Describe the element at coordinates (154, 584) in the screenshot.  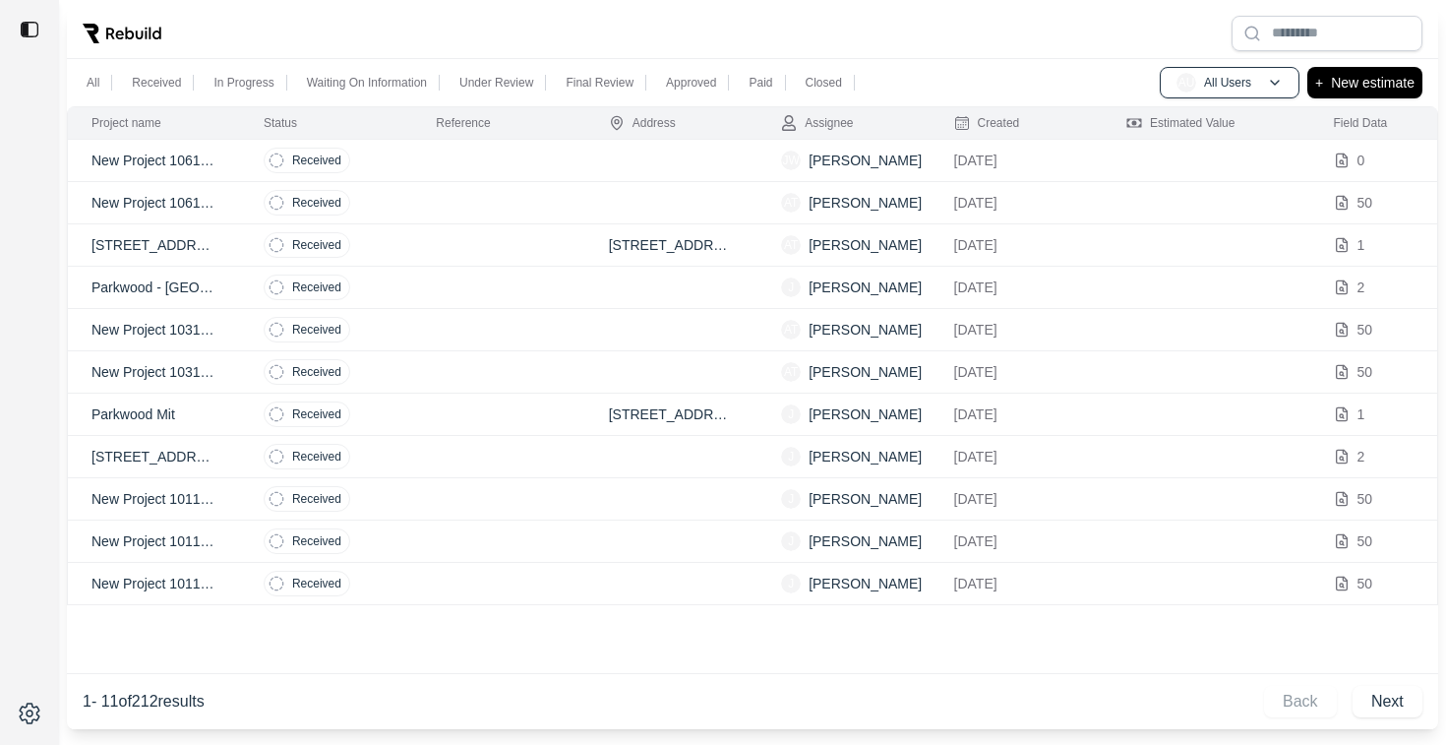
I see `p: New Project 1011044` at that location.